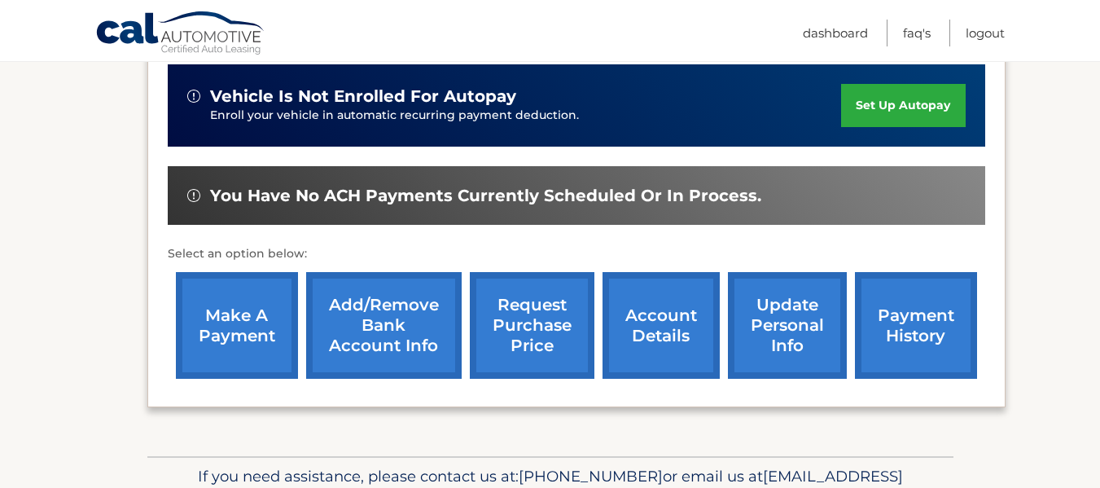 The image size is (1100, 488). Describe the element at coordinates (835, 33) in the screenshot. I see `a: Dashboard` at that location.